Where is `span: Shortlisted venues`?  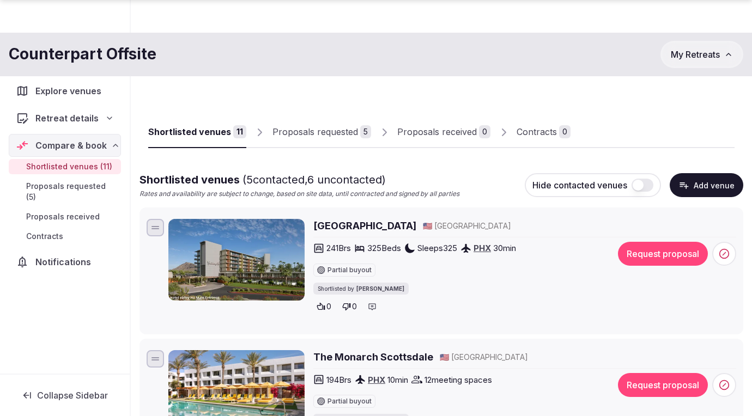
span: Shortlisted venues is located at coordinates (263, 180).